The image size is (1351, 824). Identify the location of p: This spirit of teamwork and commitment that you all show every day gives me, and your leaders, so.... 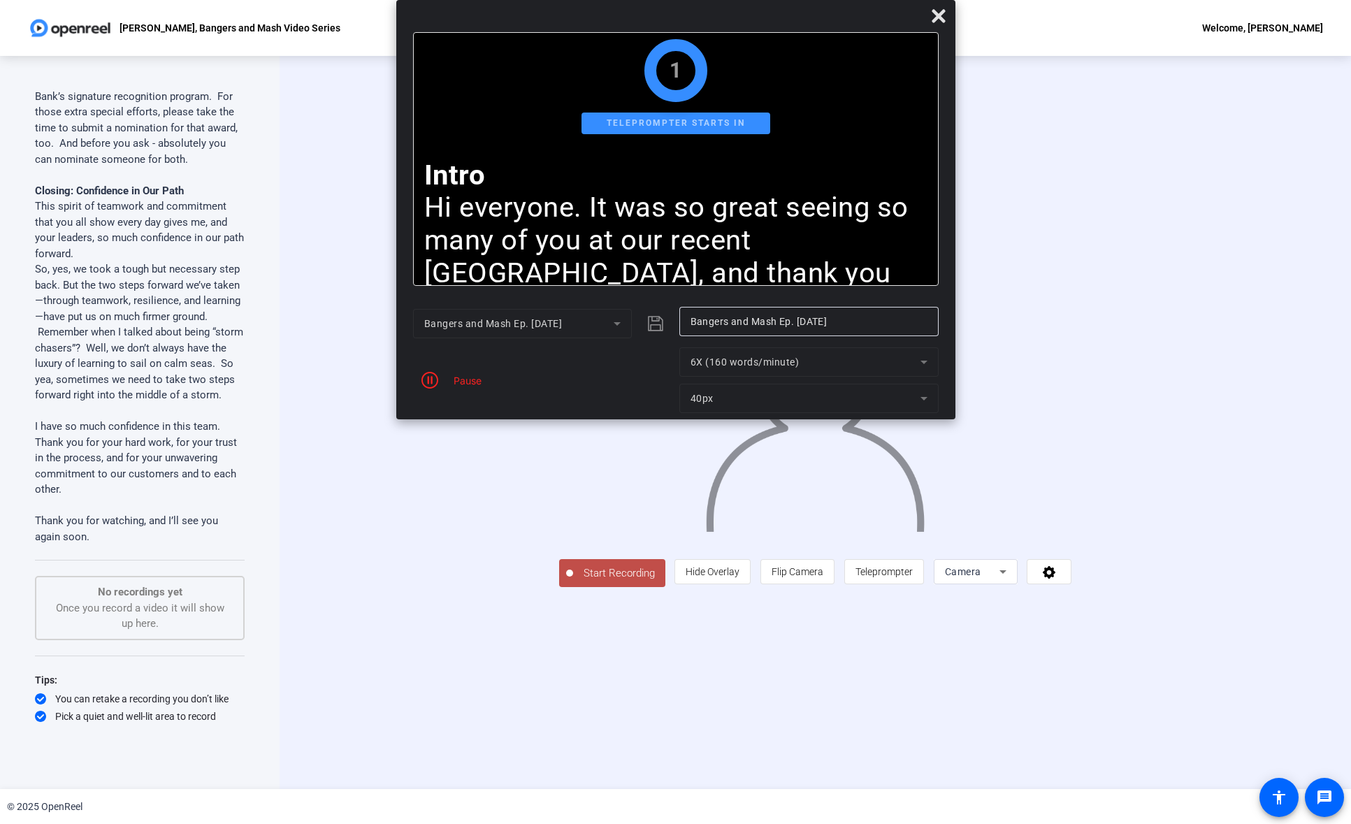
(140, 230).